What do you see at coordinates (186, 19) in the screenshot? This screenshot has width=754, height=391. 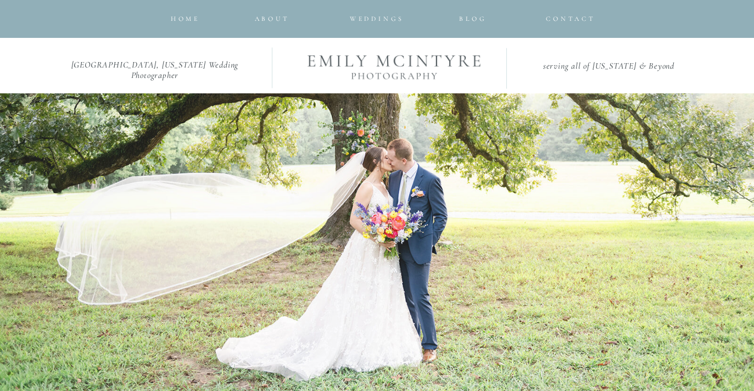 I see `a: HOME` at bounding box center [186, 19].